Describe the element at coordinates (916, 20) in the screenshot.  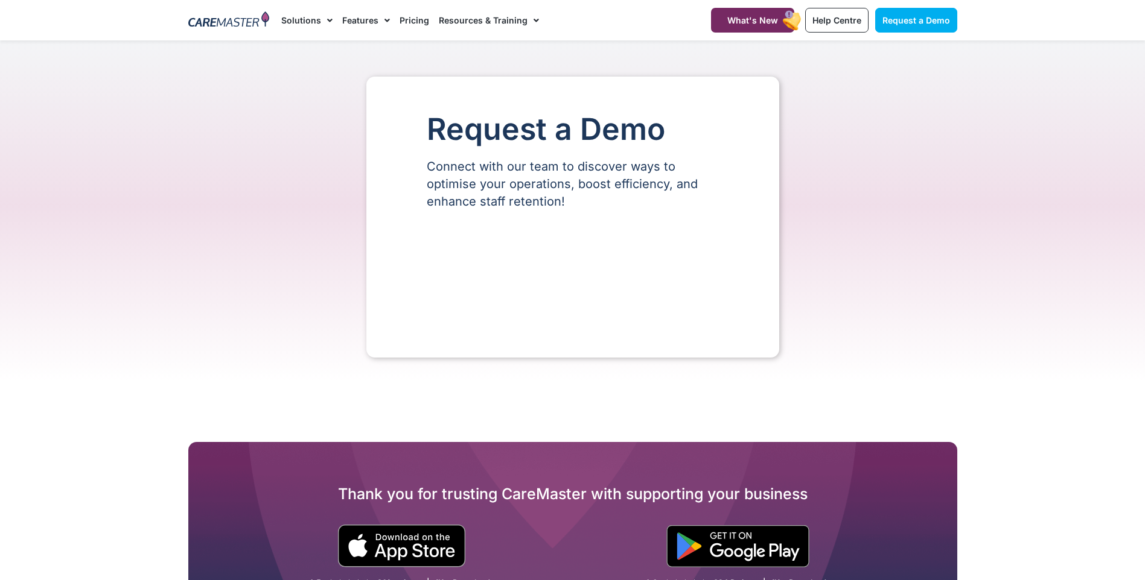
I see `span: Request a Demo` at that location.